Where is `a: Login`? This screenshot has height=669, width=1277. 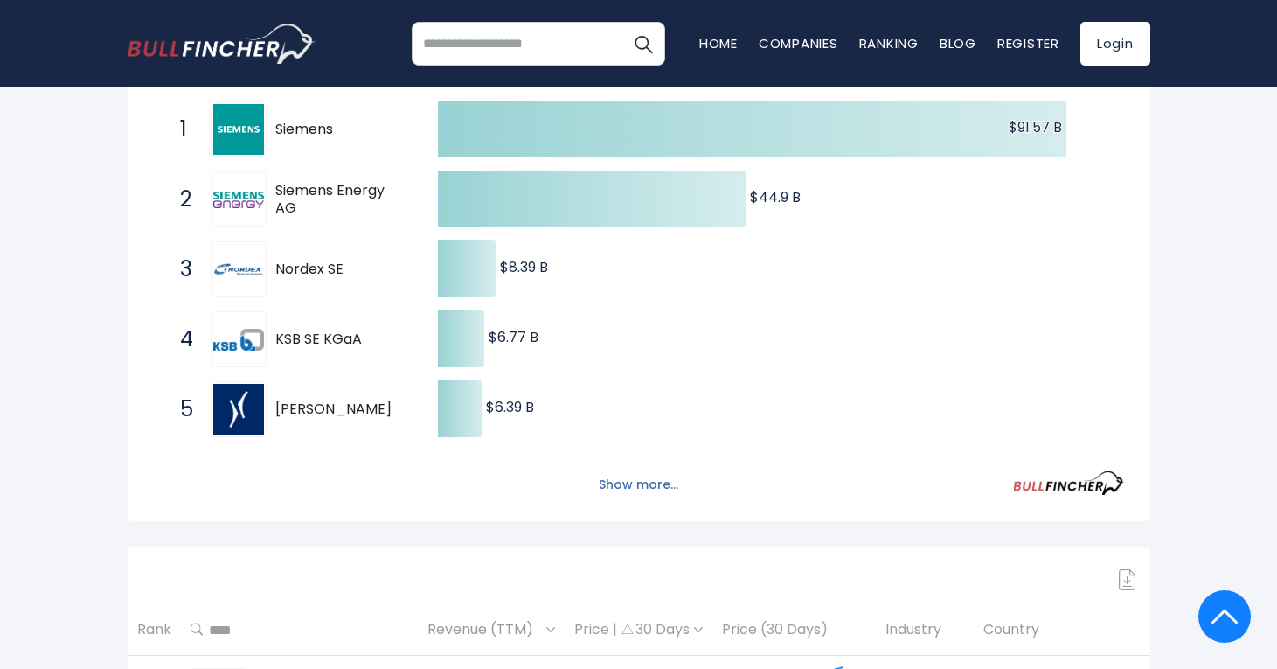 a: Login is located at coordinates (1115, 44).